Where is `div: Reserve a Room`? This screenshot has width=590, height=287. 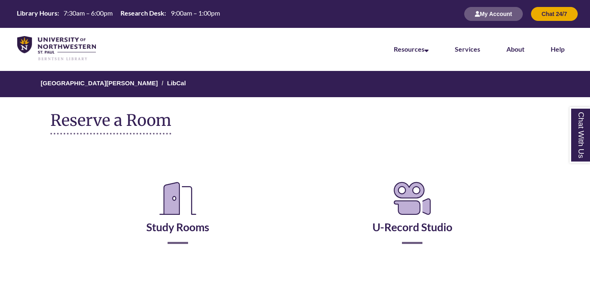
div: Reserve a Room is located at coordinates (295, 211).